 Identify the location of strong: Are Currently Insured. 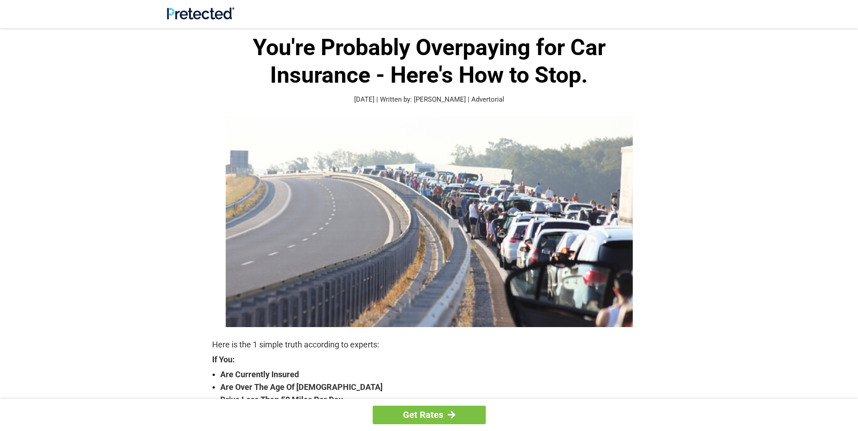
(433, 375).